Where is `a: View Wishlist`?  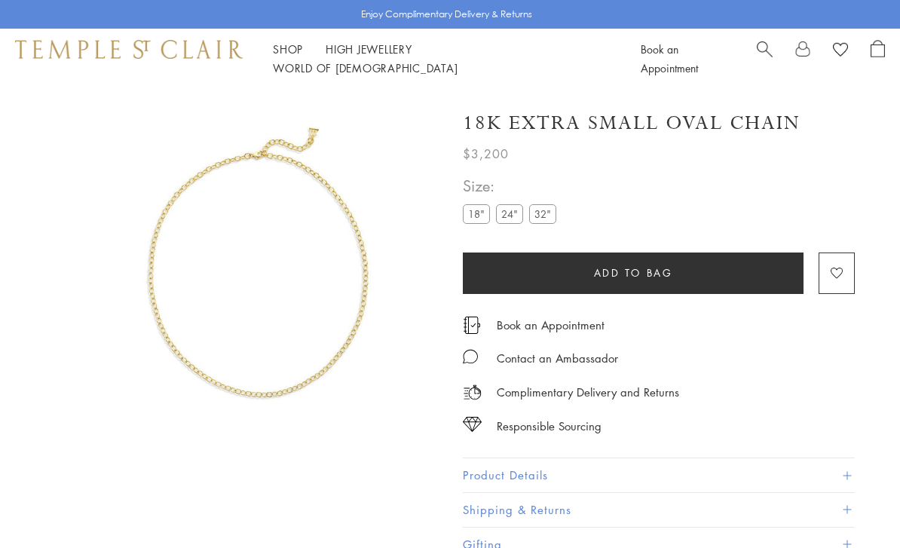
a: View Wishlist is located at coordinates (840, 51).